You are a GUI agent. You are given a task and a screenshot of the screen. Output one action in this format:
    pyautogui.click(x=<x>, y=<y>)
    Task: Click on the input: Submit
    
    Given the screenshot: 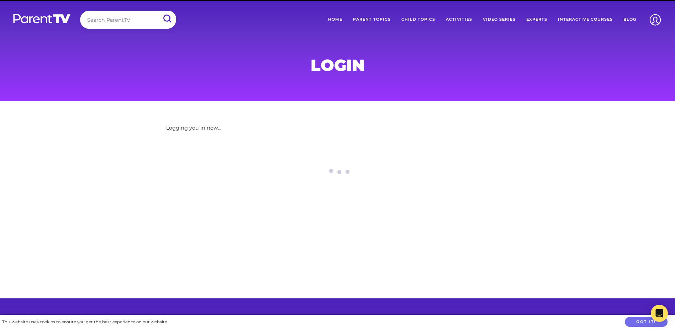 What is the action you would take?
    pyautogui.click(x=167, y=19)
    